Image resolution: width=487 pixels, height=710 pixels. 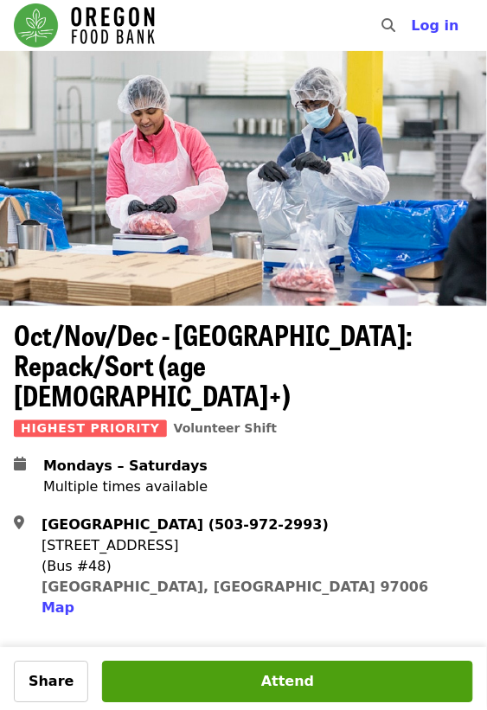 What do you see at coordinates (58, 608) in the screenshot?
I see `span: Map` at bounding box center [58, 608].